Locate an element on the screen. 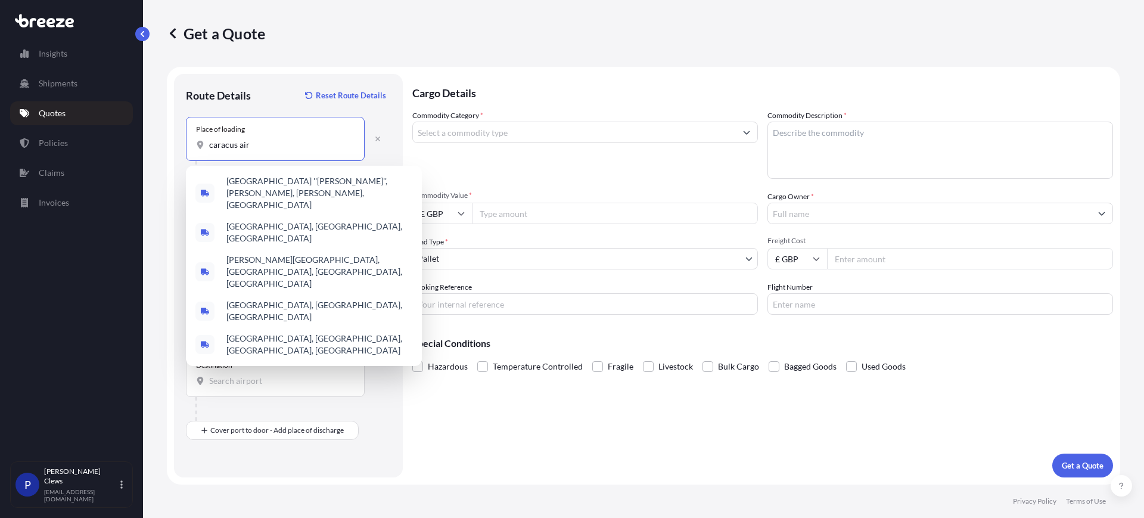 This screenshot has width=1144, height=518. p: Cargo Details is located at coordinates (763, 92).